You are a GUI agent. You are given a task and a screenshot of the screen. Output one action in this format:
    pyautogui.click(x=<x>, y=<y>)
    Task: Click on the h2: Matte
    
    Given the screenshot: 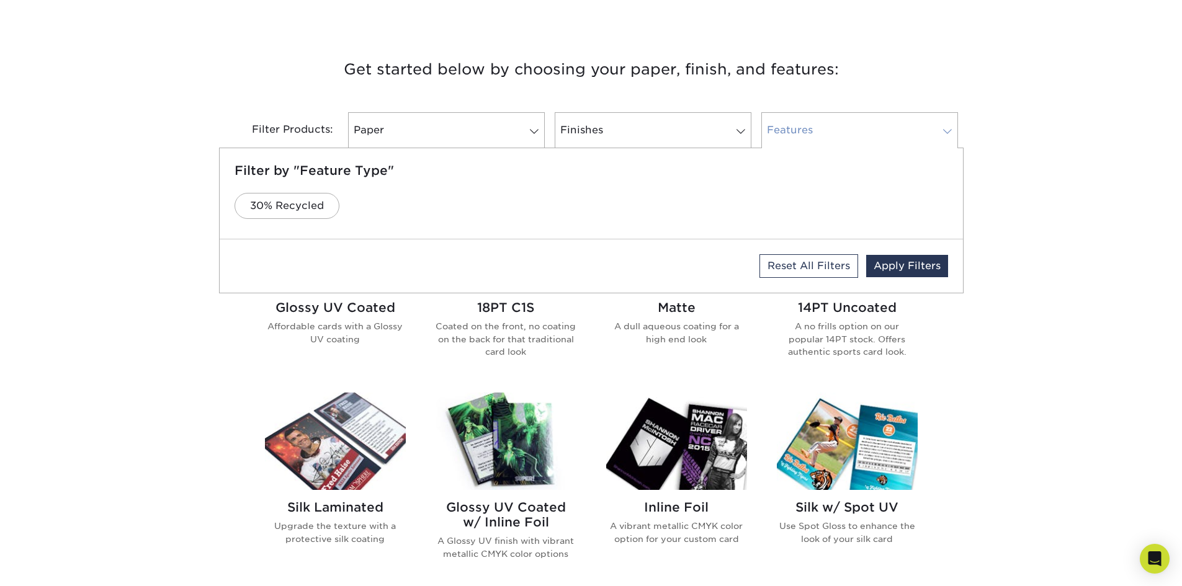 What is the action you would take?
    pyautogui.click(x=676, y=308)
    